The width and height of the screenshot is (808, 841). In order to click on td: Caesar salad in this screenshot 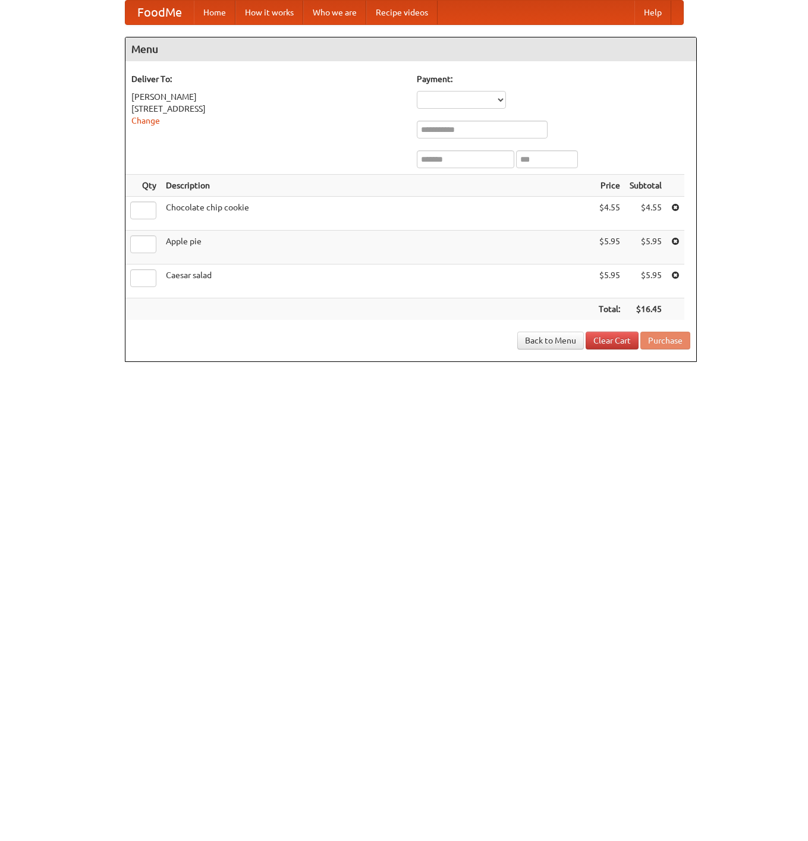, I will do `click(378, 281)`.